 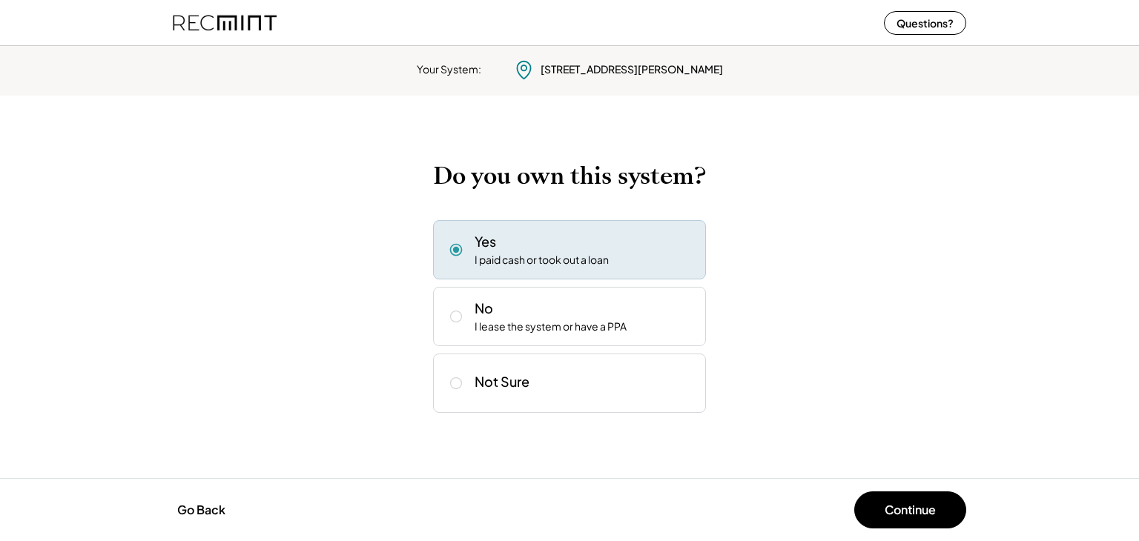 What do you see at coordinates (569, 176) in the screenshot?
I see `h2: Do you own this system?` at bounding box center [569, 176].